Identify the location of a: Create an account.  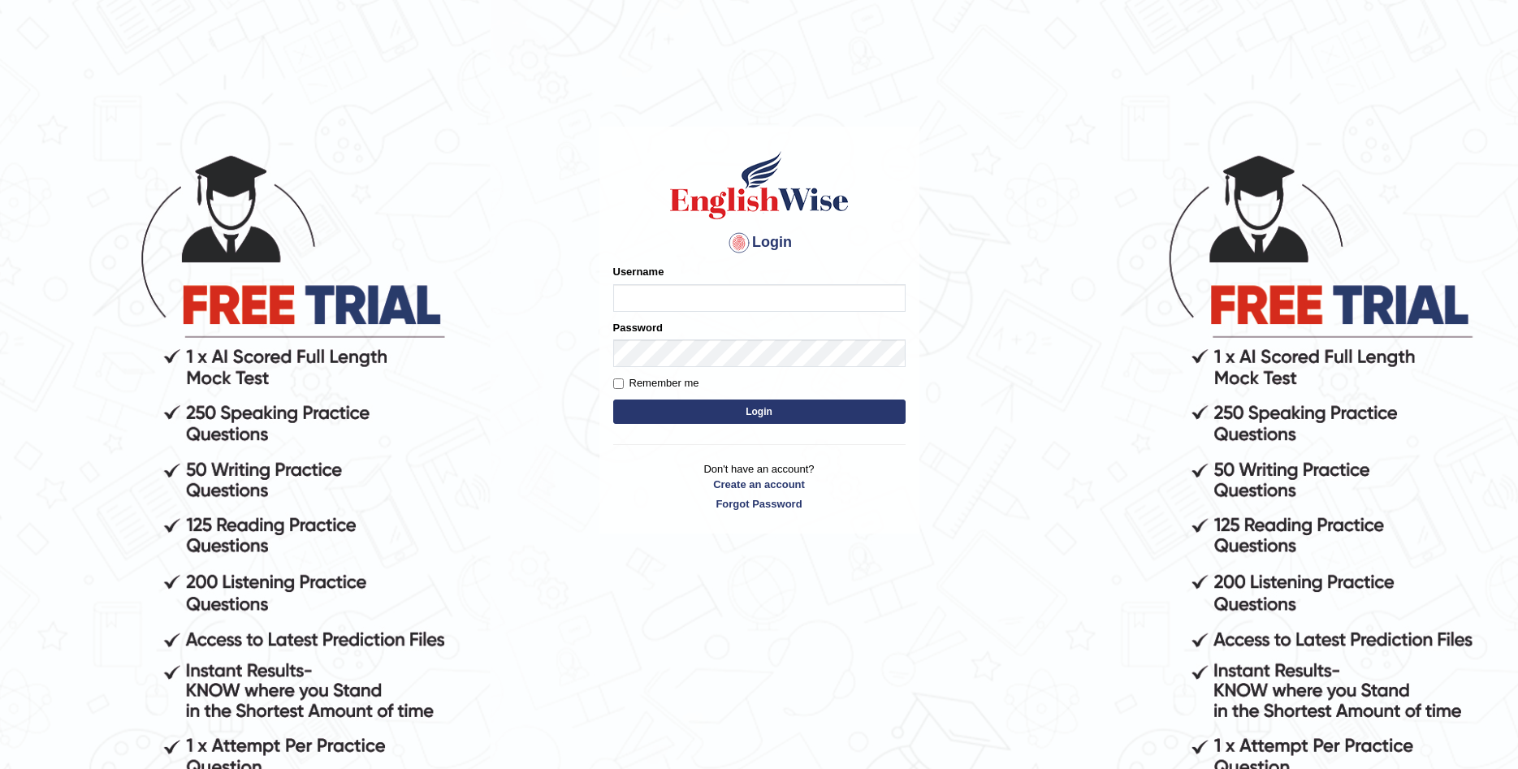
(760, 484).